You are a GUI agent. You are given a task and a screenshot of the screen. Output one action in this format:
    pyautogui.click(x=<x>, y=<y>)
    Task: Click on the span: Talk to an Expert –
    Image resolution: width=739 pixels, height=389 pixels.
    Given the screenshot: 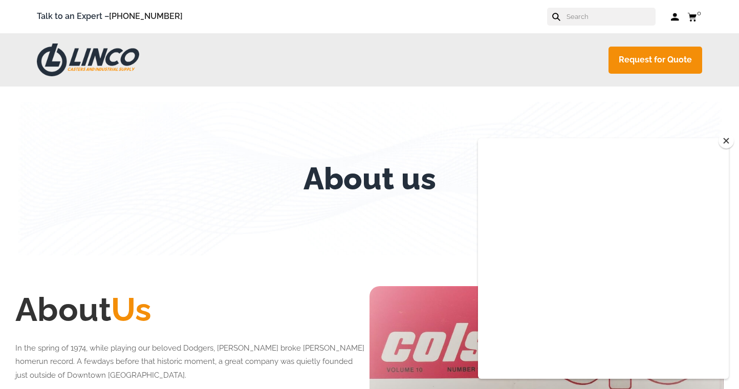 What is the action you would take?
    pyautogui.click(x=110, y=16)
    